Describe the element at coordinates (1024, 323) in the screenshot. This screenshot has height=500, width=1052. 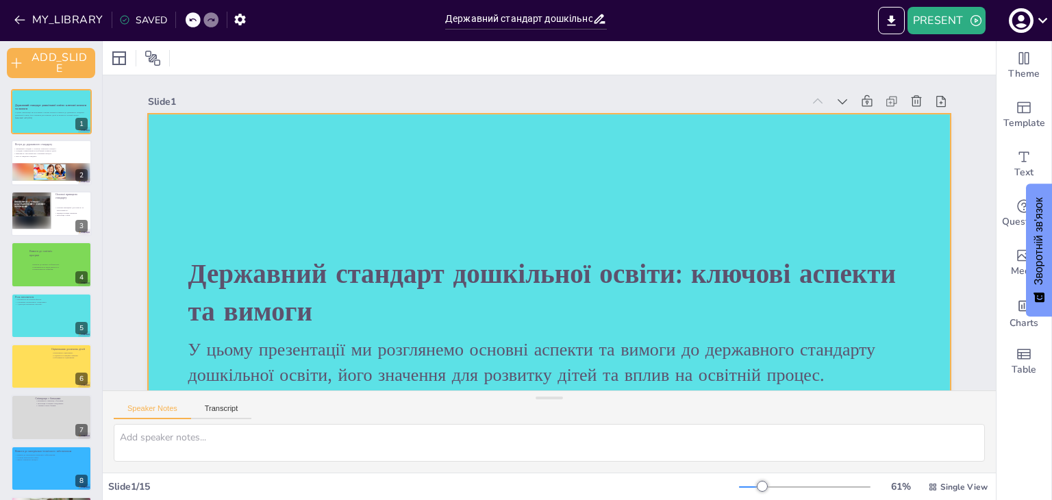
I see `span: Charts` at that location.